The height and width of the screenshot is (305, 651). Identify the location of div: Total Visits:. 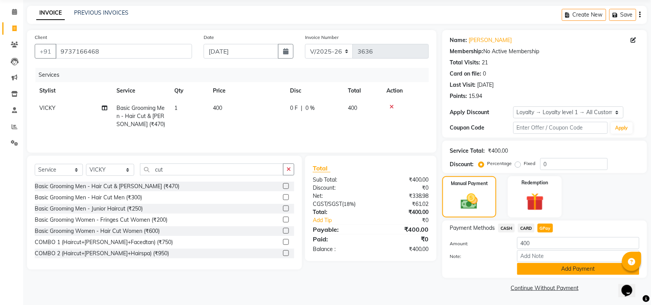
(465, 62).